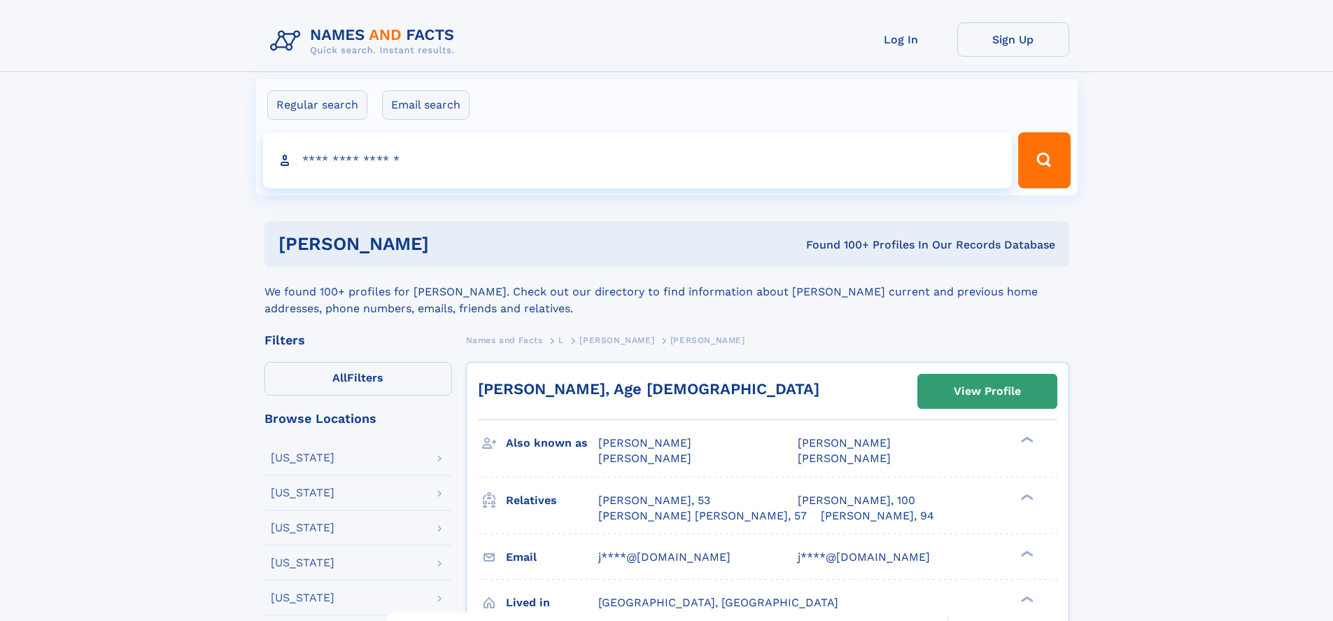  I want to click on img: Logo Names and Facts, so click(365, 41).